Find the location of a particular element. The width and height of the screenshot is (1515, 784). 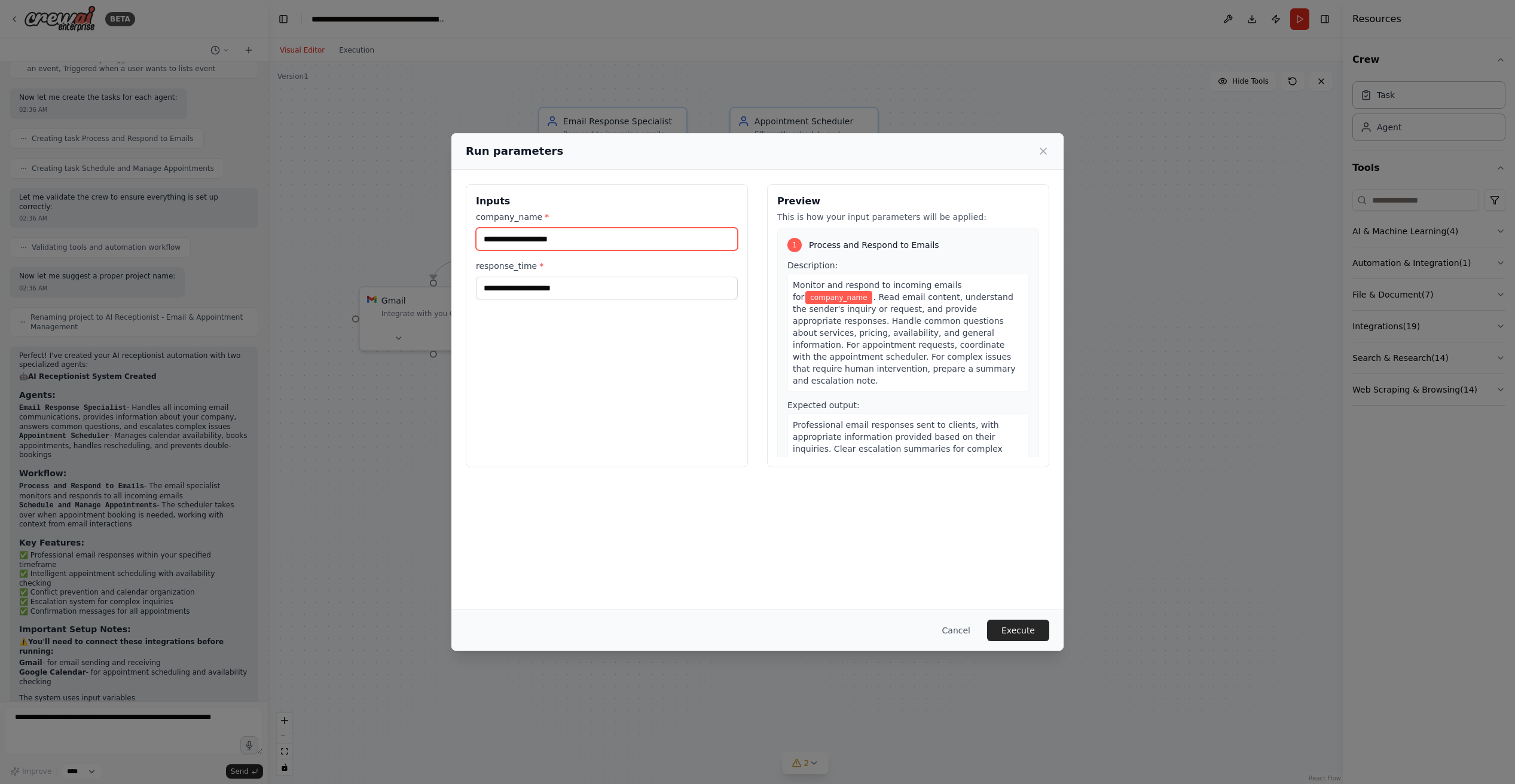

button: Cancel is located at coordinates (956, 631).